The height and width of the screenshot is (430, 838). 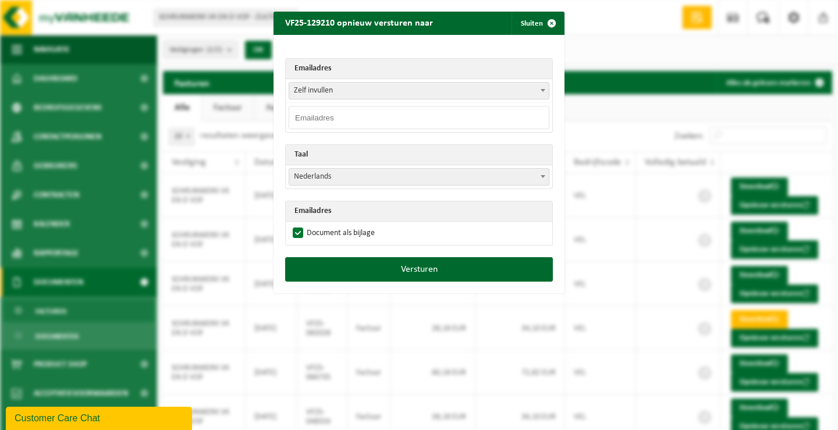 I want to click on label: Document als bijlage, so click(x=332, y=233).